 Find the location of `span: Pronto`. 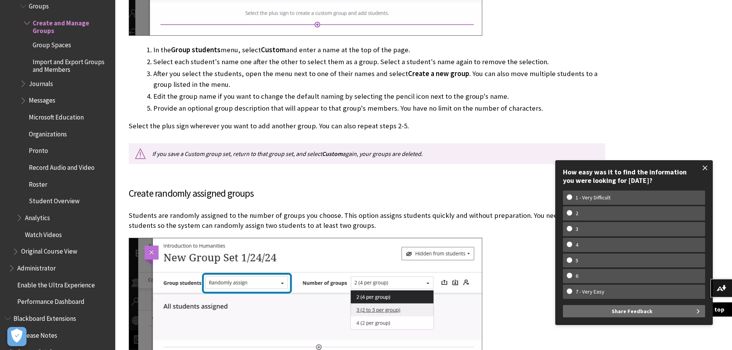

span: Pronto is located at coordinates (38, 150).